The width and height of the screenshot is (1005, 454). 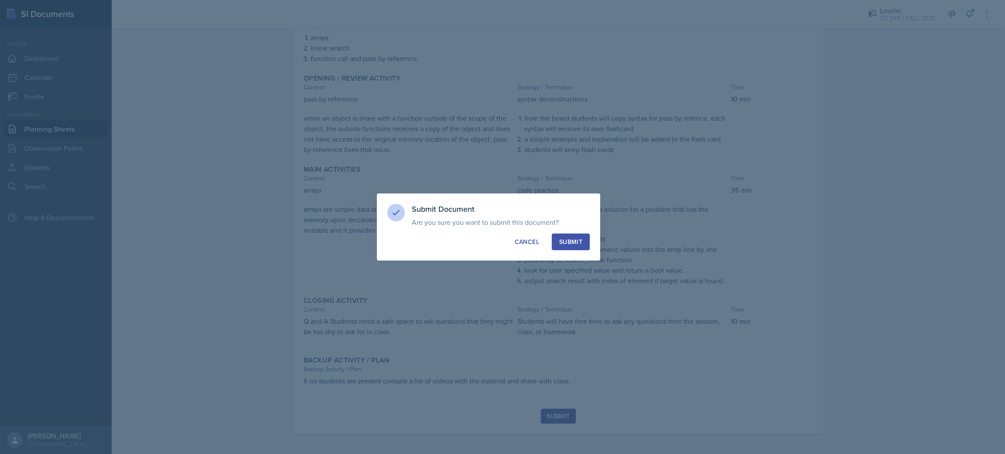 I want to click on button: Submit, so click(x=570, y=242).